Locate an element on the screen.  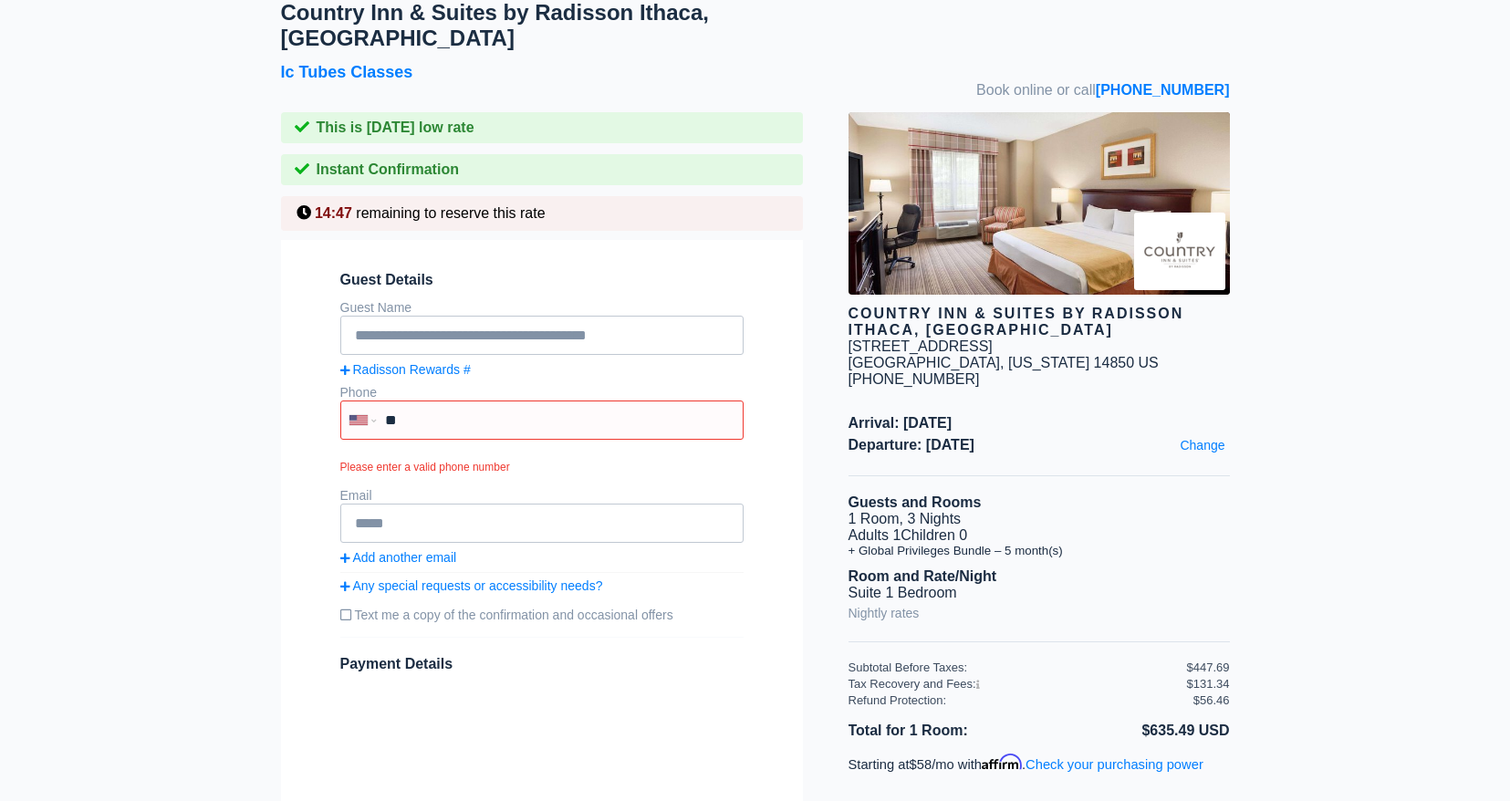
span: Guest Details is located at coordinates (542, 280).